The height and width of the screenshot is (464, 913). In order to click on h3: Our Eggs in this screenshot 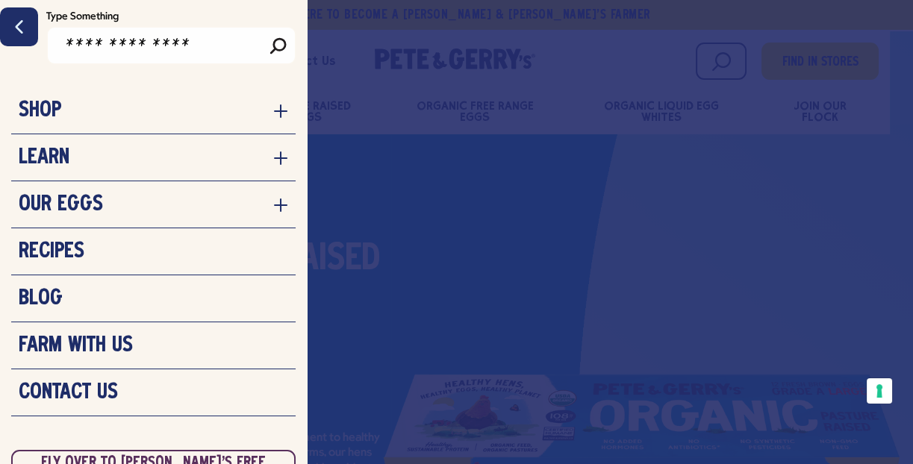, I will do `click(60, 205)`.